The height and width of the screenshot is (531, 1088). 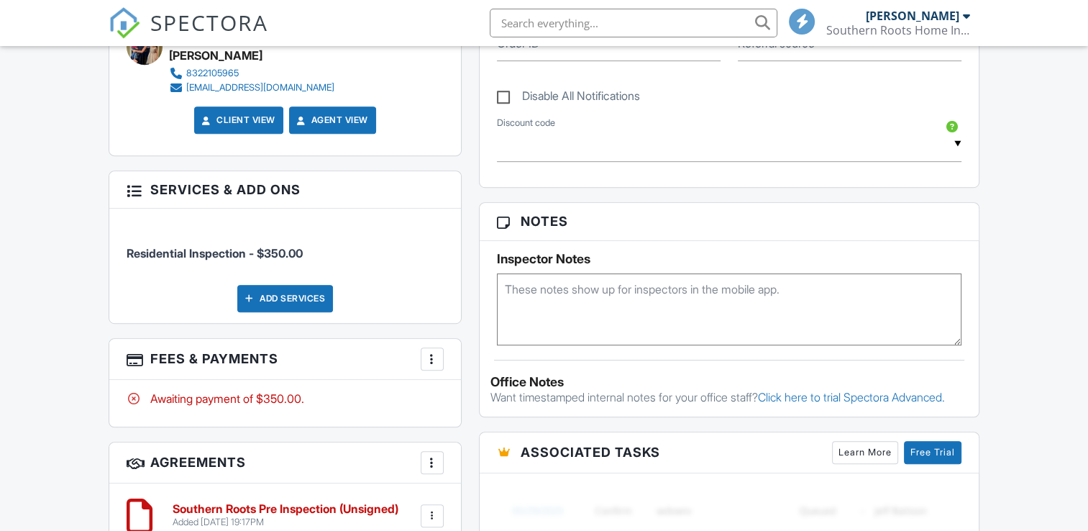 What do you see at coordinates (285, 298) in the screenshot?
I see `div: Add Services` at bounding box center [285, 298].